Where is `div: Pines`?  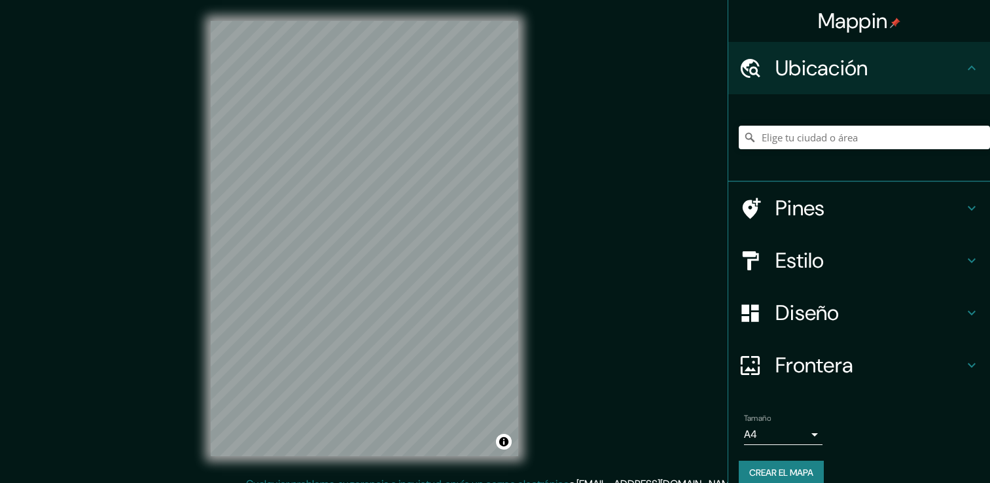 div: Pines is located at coordinates (859, 208).